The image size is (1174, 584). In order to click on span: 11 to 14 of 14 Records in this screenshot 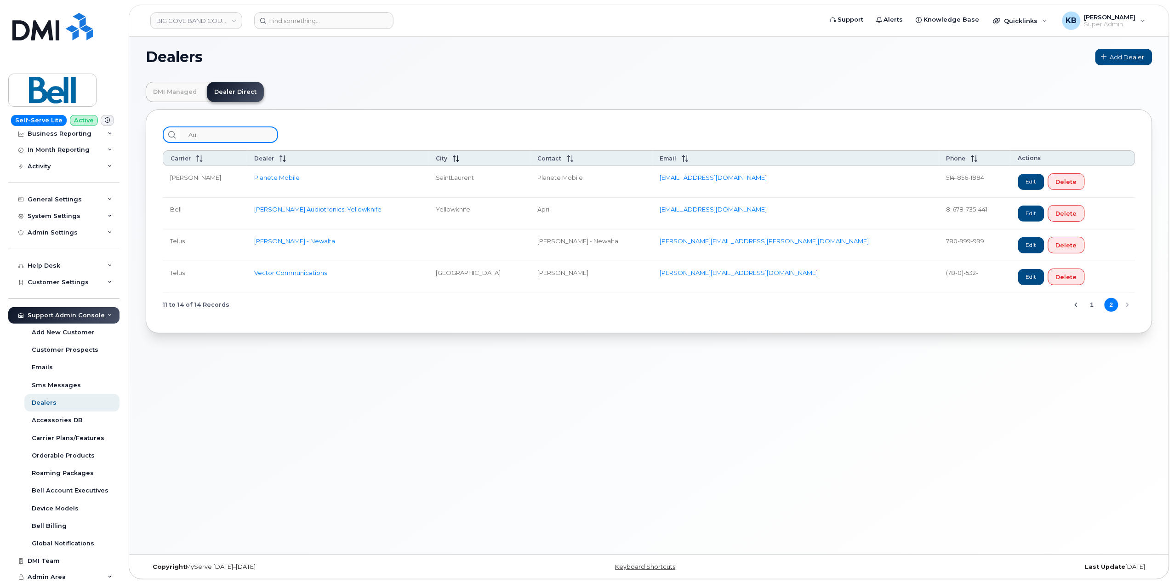, I will do `click(196, 305)`.